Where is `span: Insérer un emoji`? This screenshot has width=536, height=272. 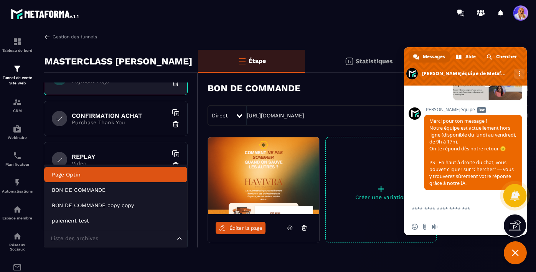
span: Insérer un emoji is located at coordinates (414, 227).